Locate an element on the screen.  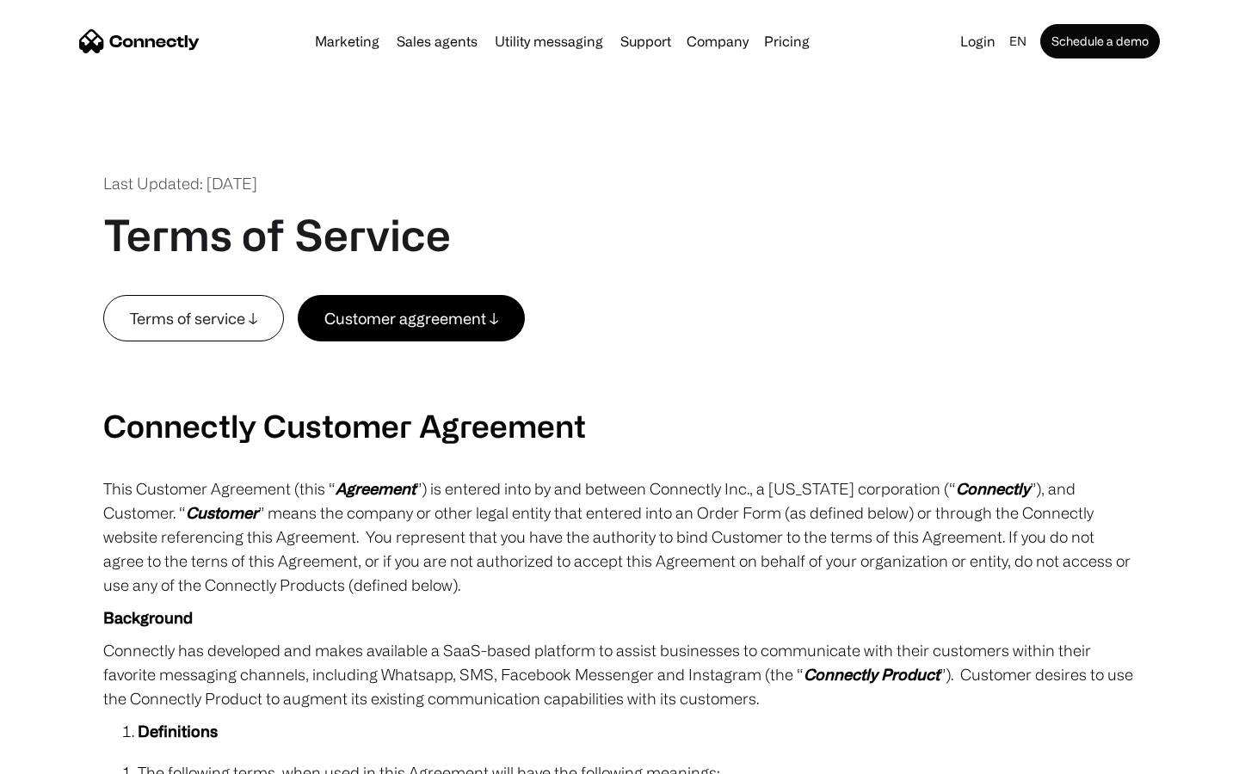
a: Utility messaging is located at coordinates (549, 41).